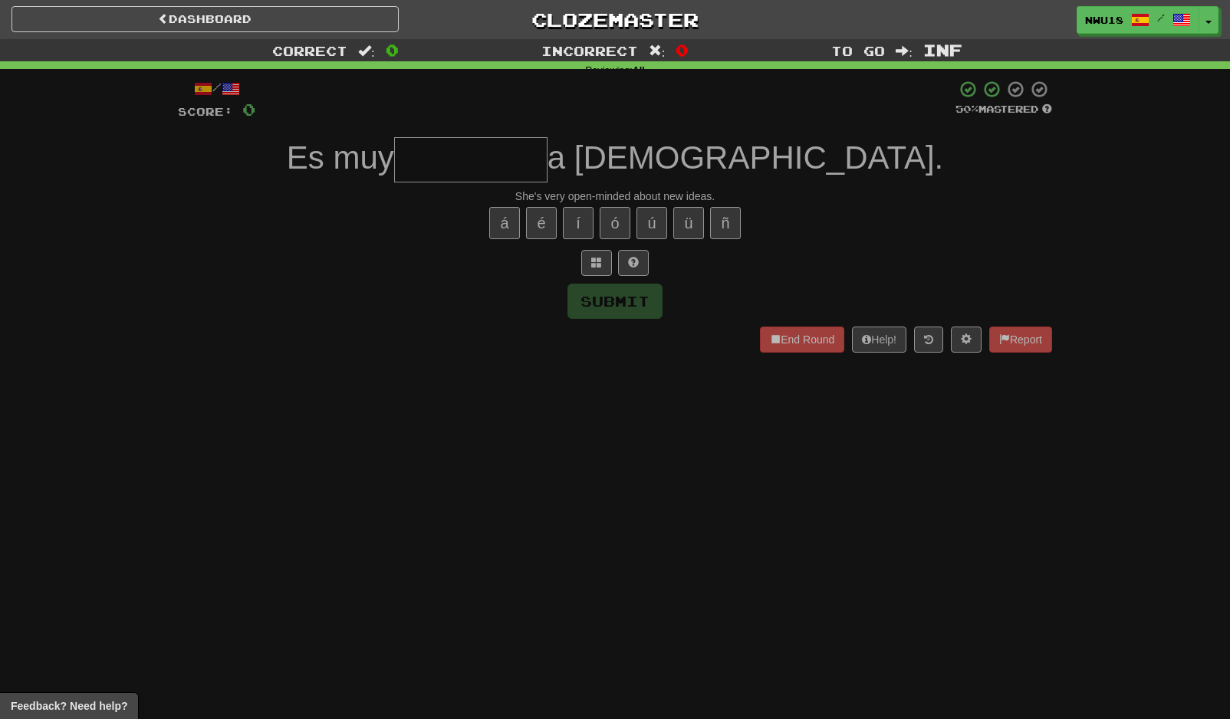 The image size is (1230, 719). I want to click on div: Mastered, so click(1004, 110).